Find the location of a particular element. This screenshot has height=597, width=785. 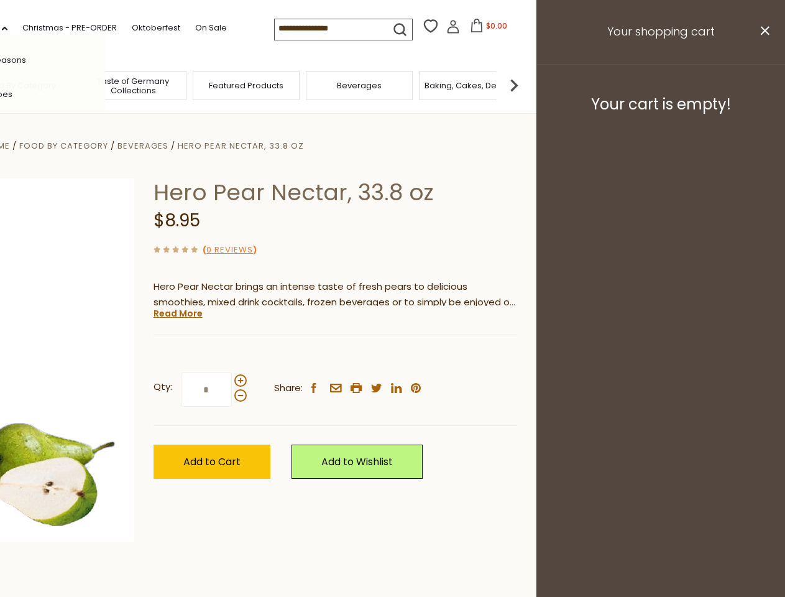

span: Featured Products is located at coordinates (246, 85).